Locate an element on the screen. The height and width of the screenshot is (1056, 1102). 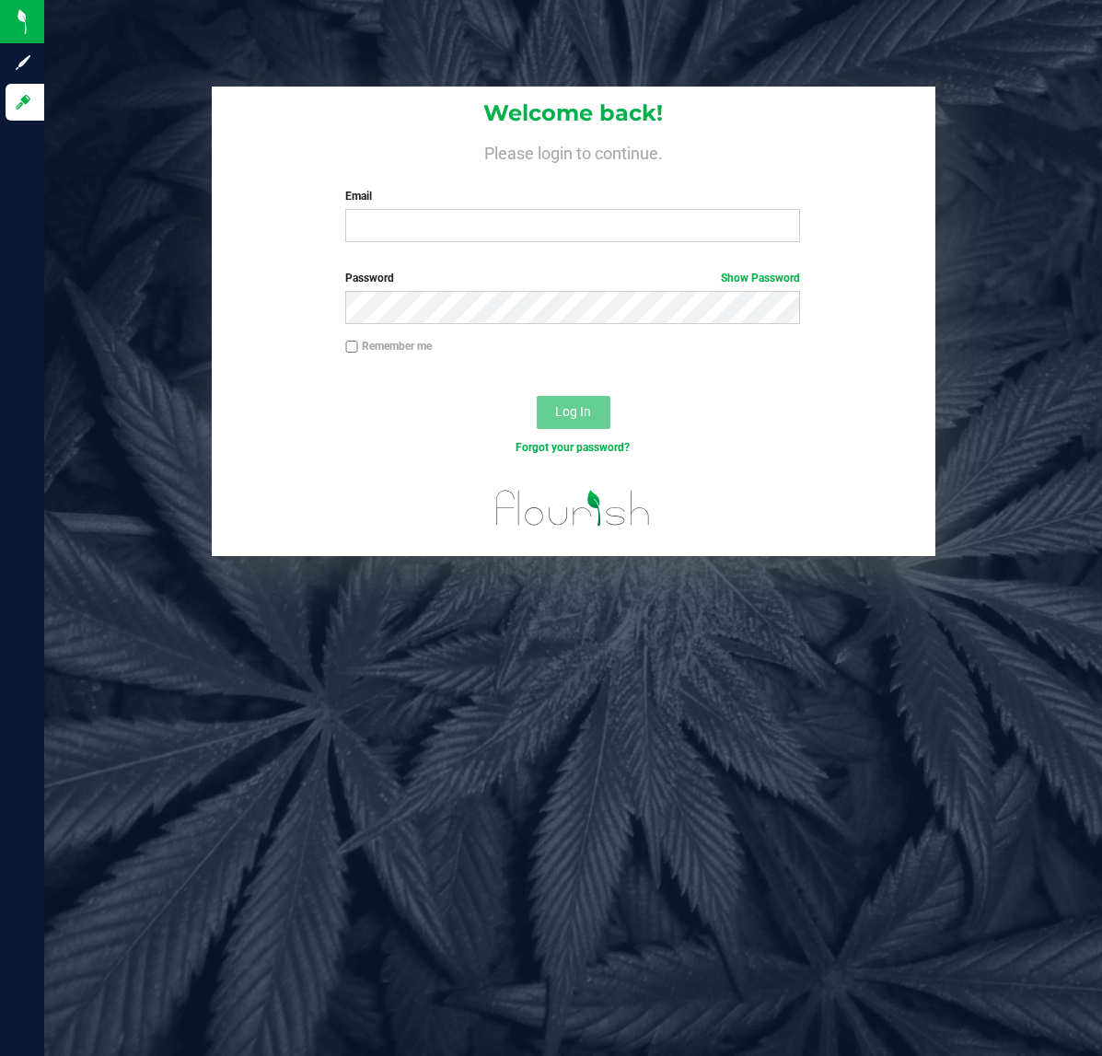
img: flourish_logo.svg is located at coordinates (572, 508).